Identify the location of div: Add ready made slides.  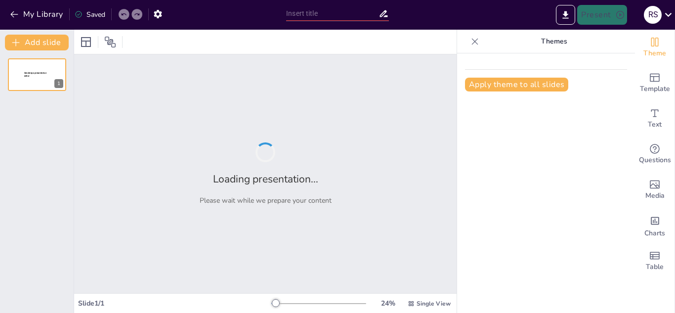
(655, 83).